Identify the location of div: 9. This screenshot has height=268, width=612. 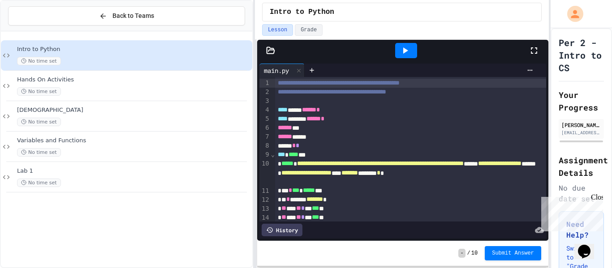
(265, 155).